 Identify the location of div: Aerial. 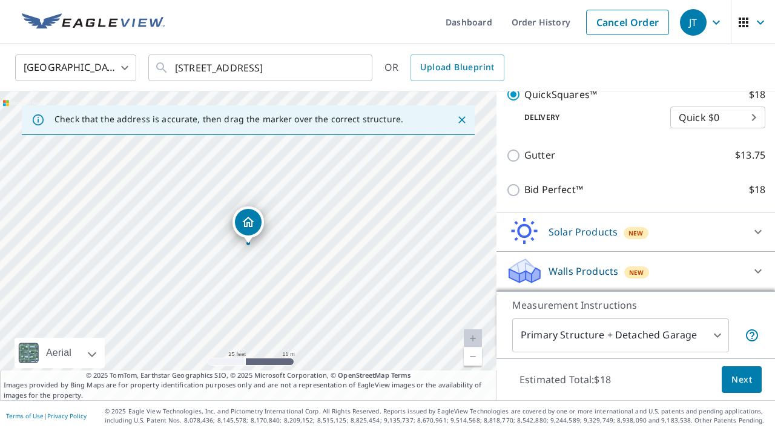
(59, 353).